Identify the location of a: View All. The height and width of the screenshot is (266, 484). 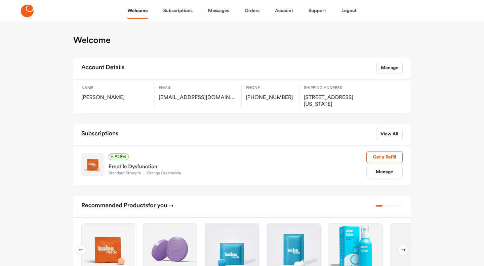
(389, 134).